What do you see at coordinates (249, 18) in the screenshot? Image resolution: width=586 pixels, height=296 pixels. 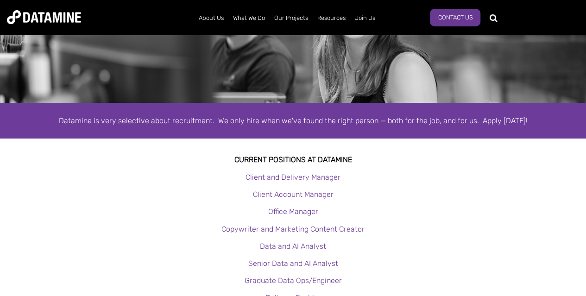 I see `a: What We Do` at bounding box center [249, 18].